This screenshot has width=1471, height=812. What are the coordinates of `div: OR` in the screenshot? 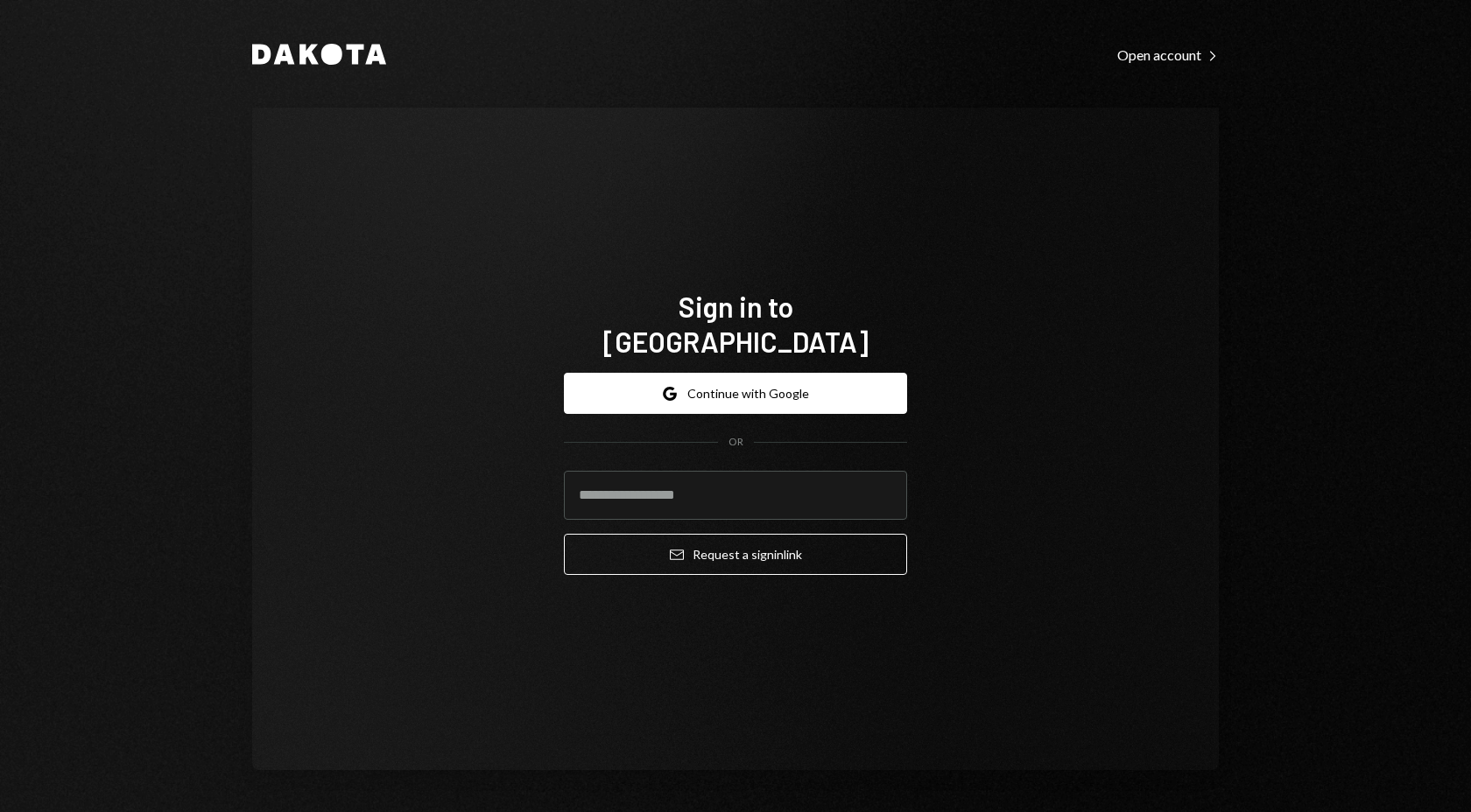 It's located at (736, 442).